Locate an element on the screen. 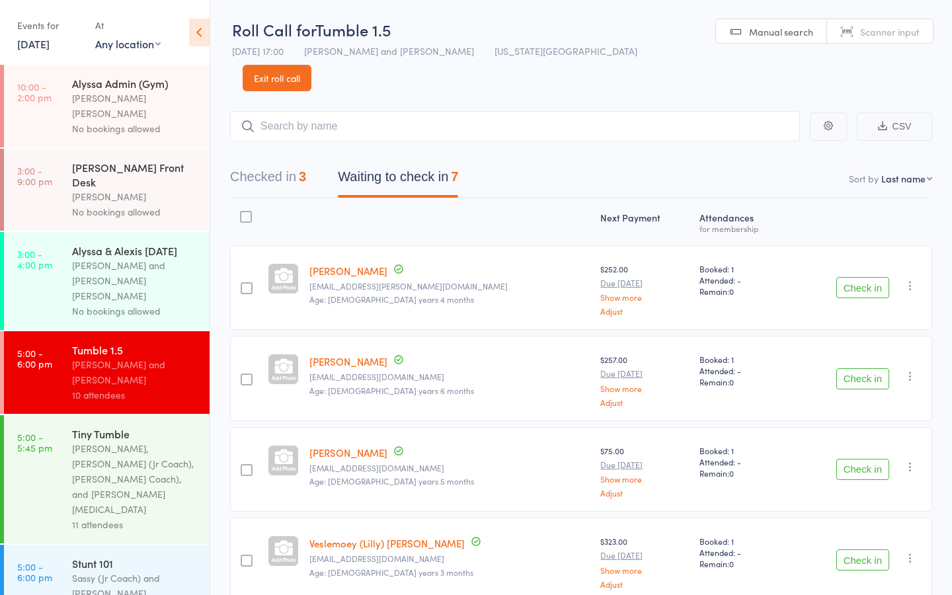  button: Waiting to check in7 is located at coordinates (398, 180).